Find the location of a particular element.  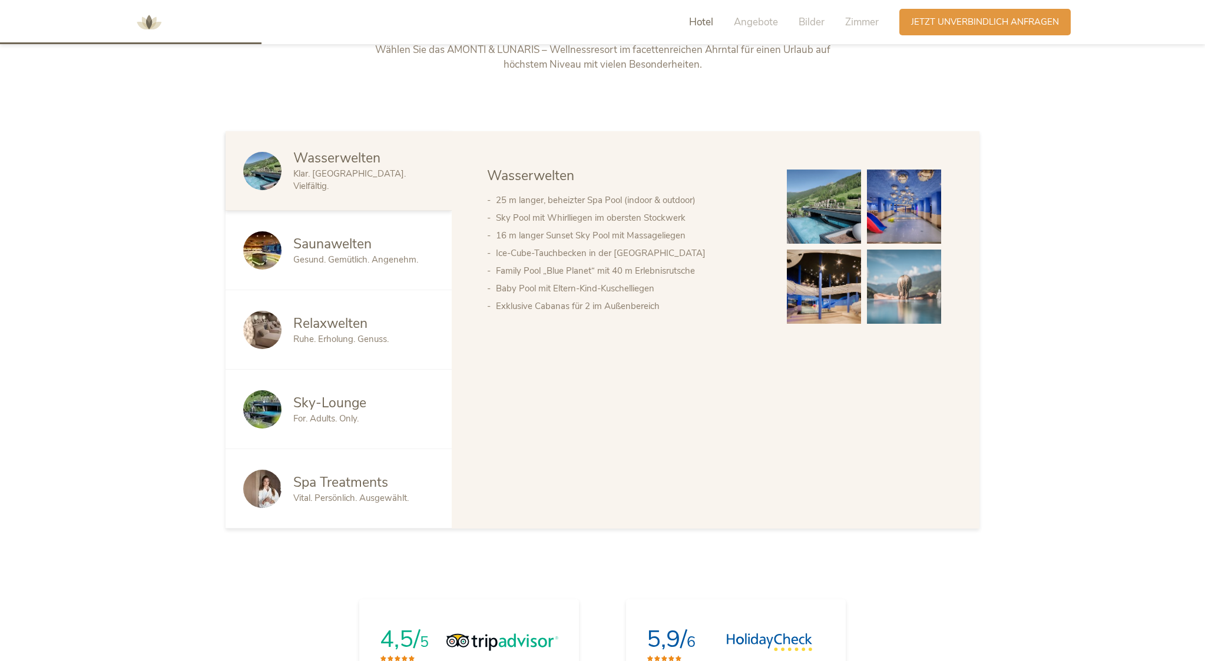

span: Ruhe. Erholung. Genuss. is located at coordinates (341, 339).